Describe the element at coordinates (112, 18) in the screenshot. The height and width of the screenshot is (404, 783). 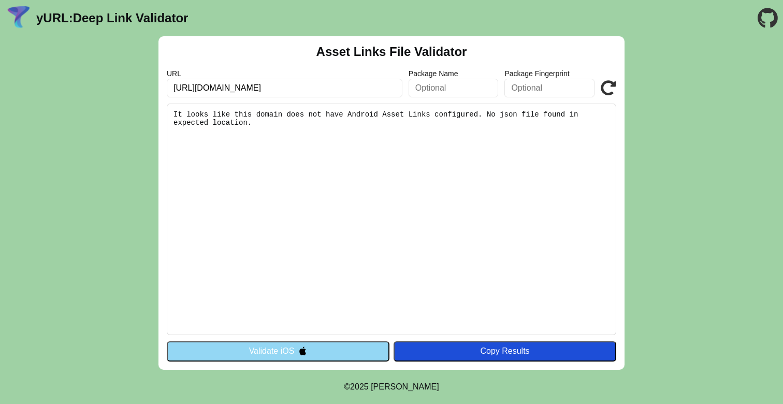
I see `a: yURL:Deep Link Validator` at that location.